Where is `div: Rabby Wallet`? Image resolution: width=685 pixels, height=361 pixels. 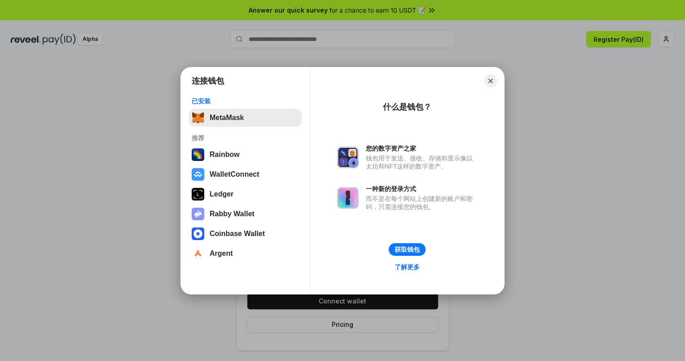 div: Rabby Wallet is located at coordinates (232, 214).